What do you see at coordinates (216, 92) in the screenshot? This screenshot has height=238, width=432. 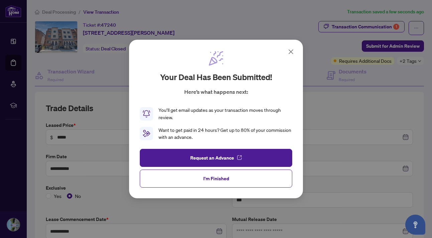 I see `p: Here’s what happens next:` at bounding box center [216, 92].